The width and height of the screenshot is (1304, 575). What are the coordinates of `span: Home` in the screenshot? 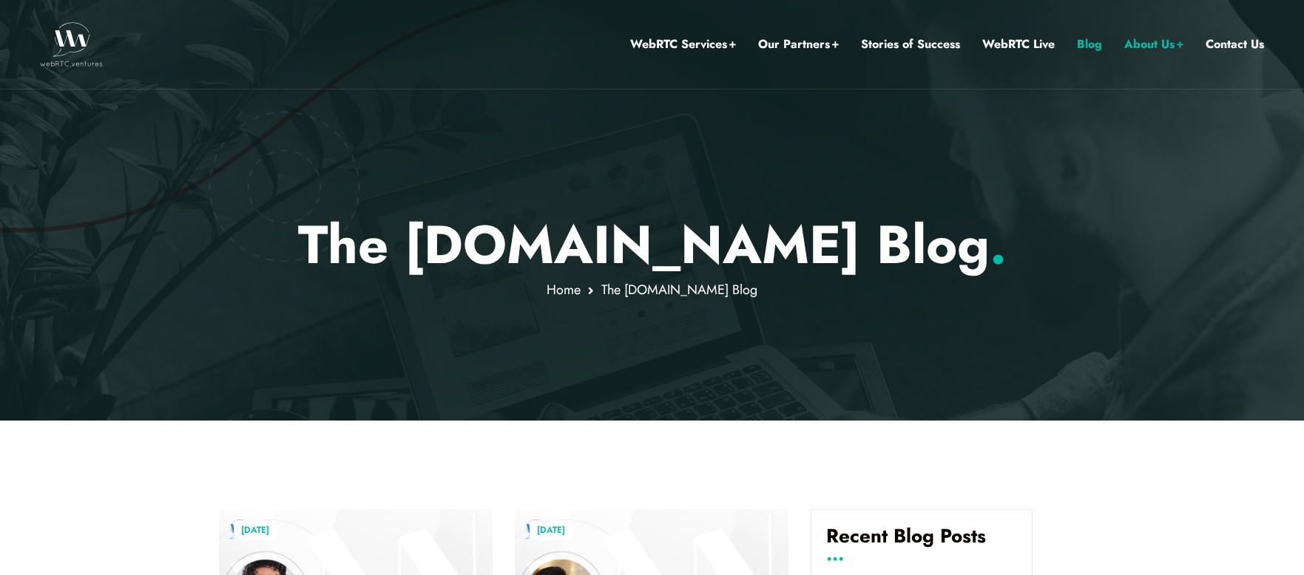 It's located at (564, 290).